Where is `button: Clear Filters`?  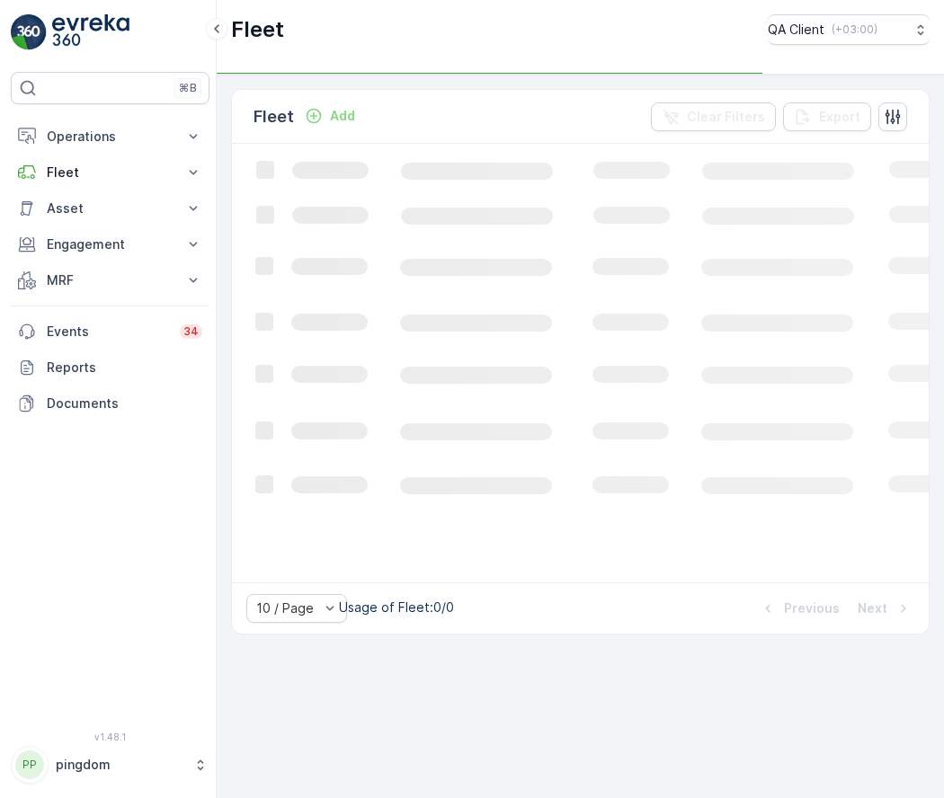
button: Clear Filters is located at coordinates (713, 117).